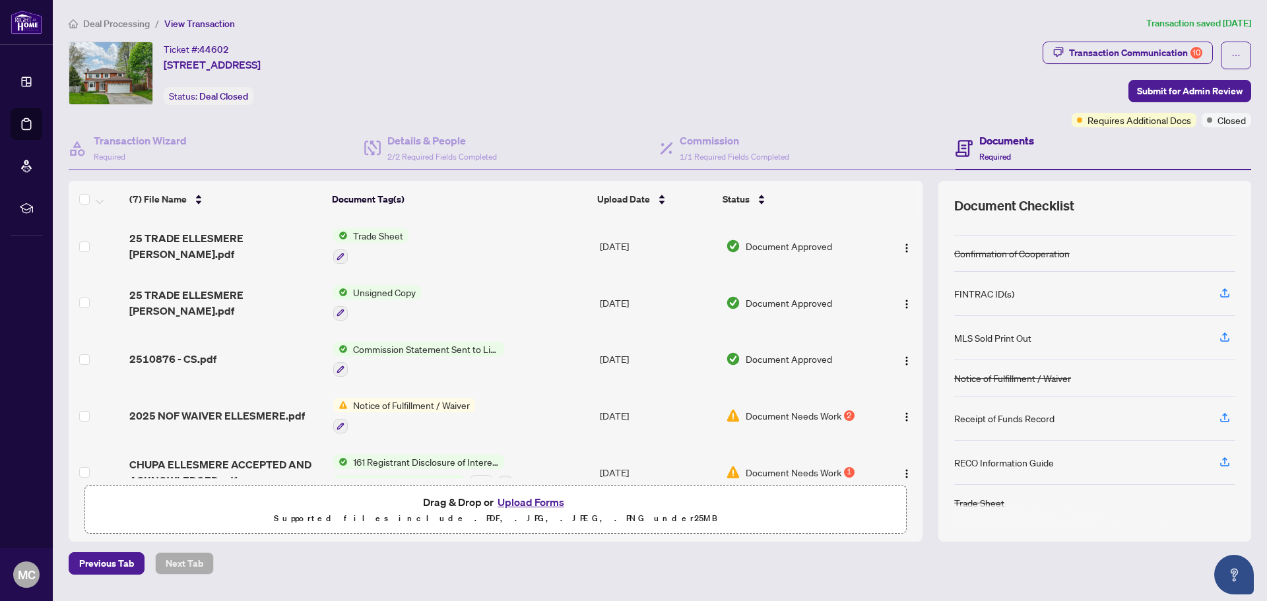 This screenshot has height=601, width=1267. Describe the element at coordinates (26, 22) in the screenshot. I see `img: logo` at that location.